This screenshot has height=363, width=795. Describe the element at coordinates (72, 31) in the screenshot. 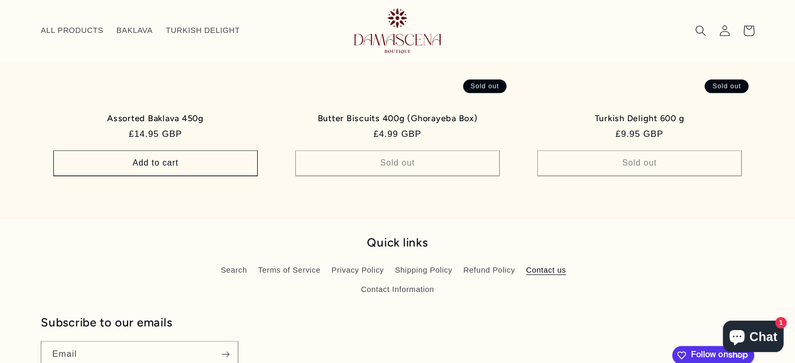

I see `a: ALL PRODUCTS` at that location.